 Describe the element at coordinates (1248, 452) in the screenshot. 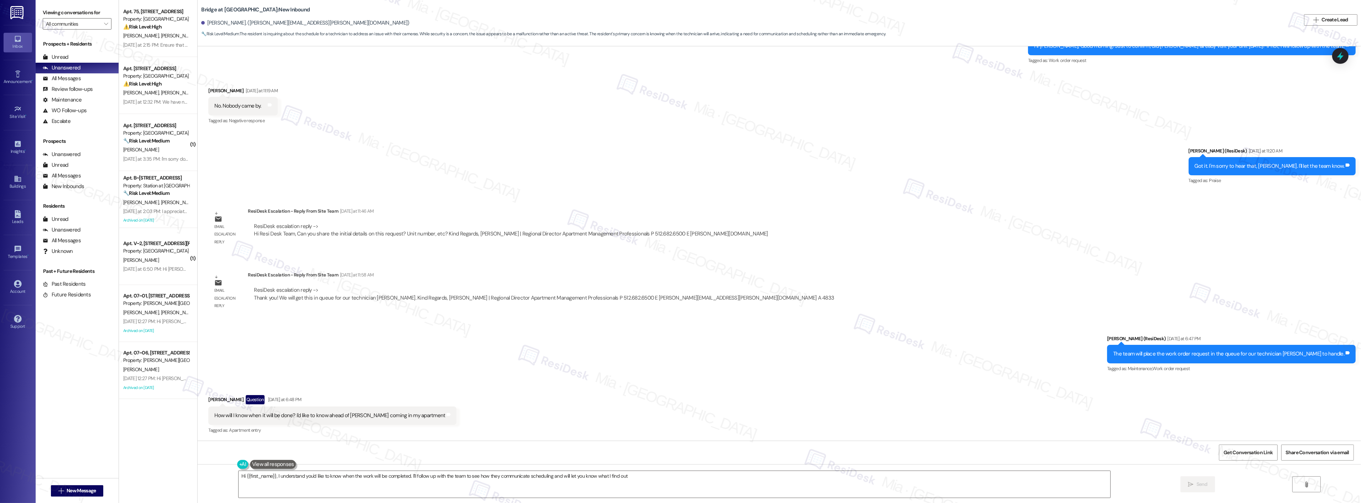

I see `button: Get Conversation Link` at that location.